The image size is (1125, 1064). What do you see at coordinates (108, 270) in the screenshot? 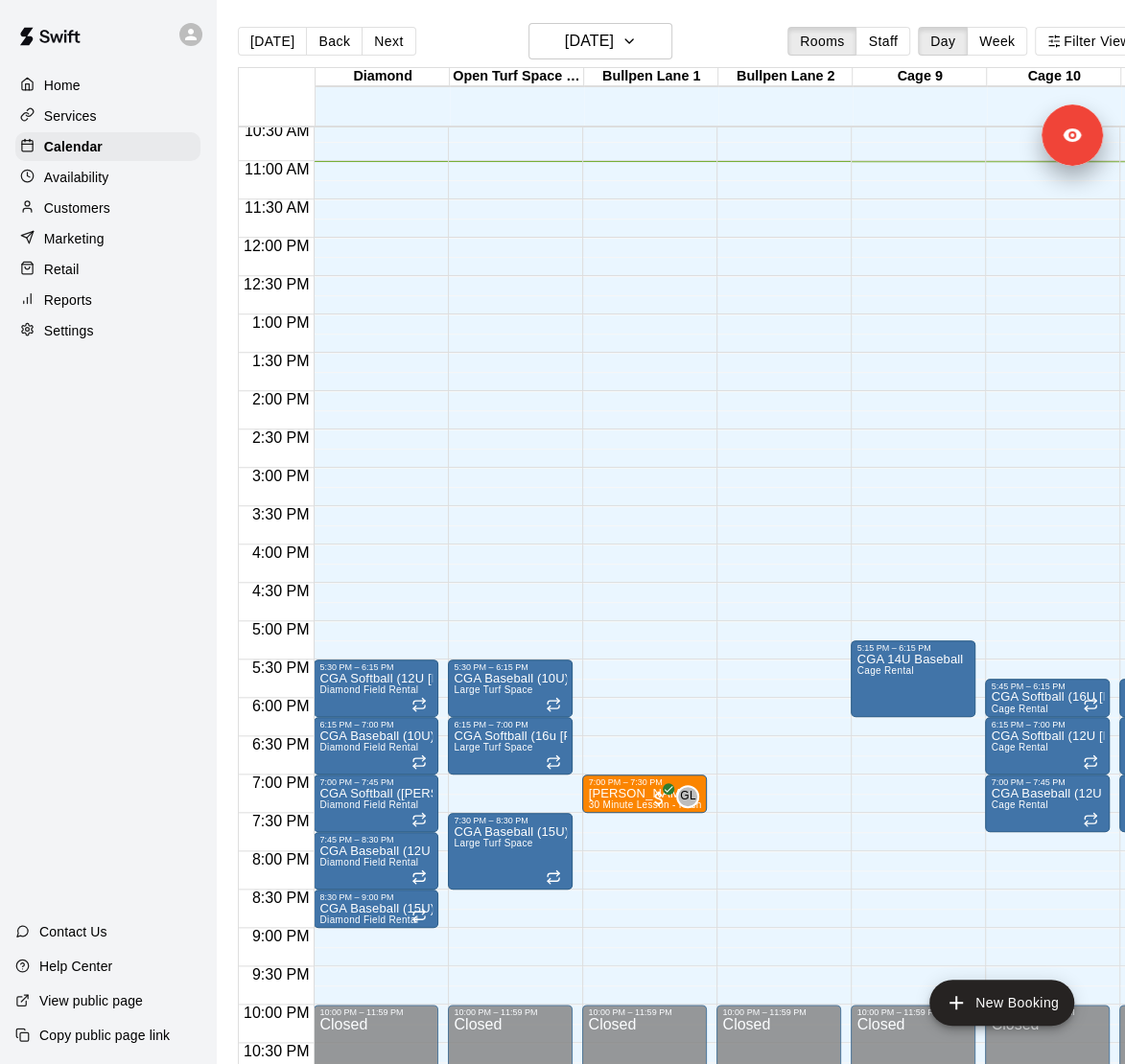
I see `a: Retail` at bounding box center [108, 270].